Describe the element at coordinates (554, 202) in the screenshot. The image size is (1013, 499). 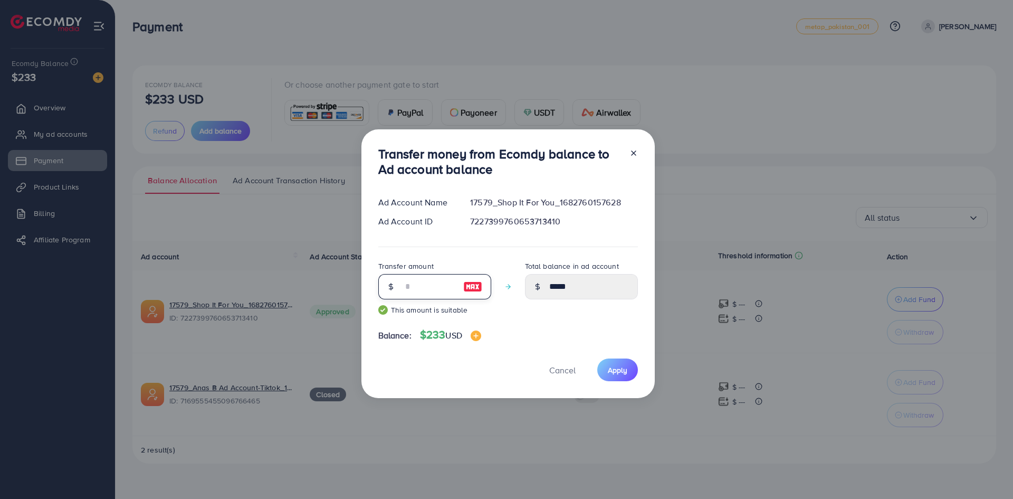
I see `div: 17579_Shop It For You_1682760157628` at that location.